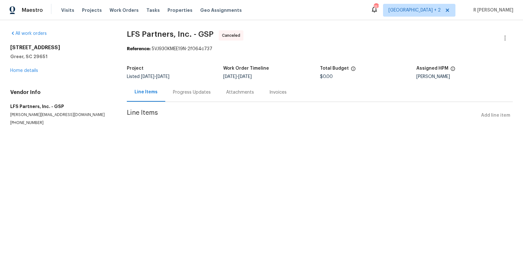 This screenshot has width=523, height=256. Describe the element at coordinates (303, 116) in the screenshot. I see `span: Line Items` at that location.